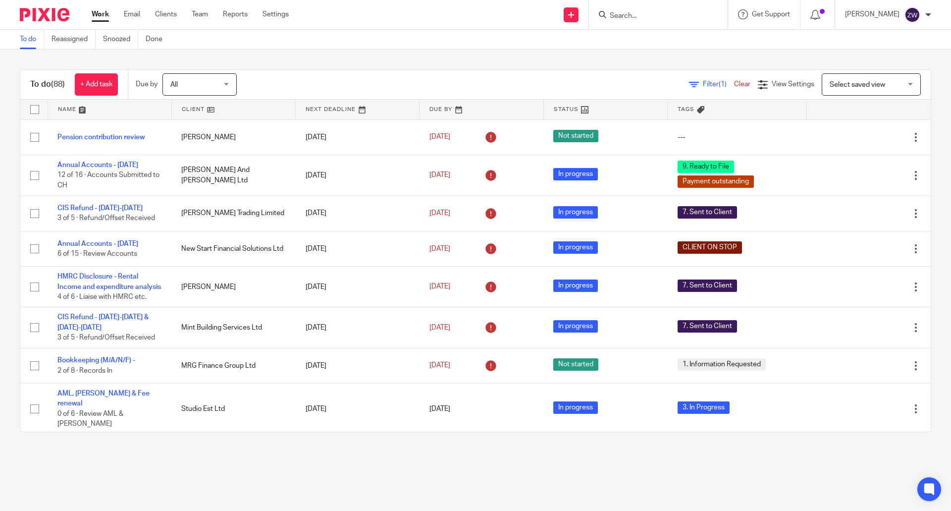  I want to click on span: Payment outstanding, so click(716, 181).